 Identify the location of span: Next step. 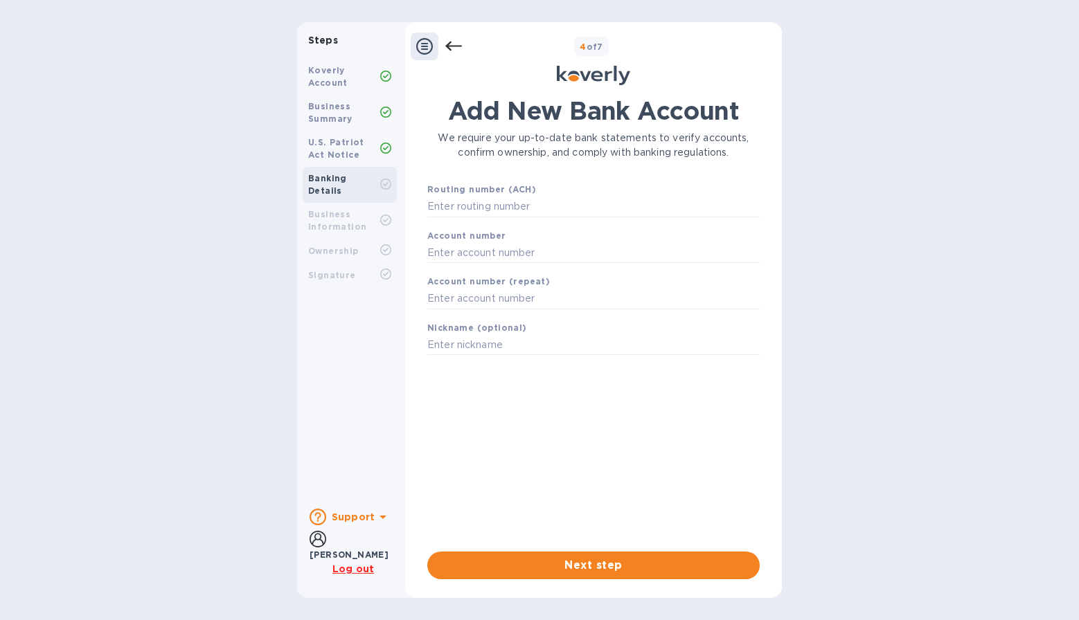
(593, 566).